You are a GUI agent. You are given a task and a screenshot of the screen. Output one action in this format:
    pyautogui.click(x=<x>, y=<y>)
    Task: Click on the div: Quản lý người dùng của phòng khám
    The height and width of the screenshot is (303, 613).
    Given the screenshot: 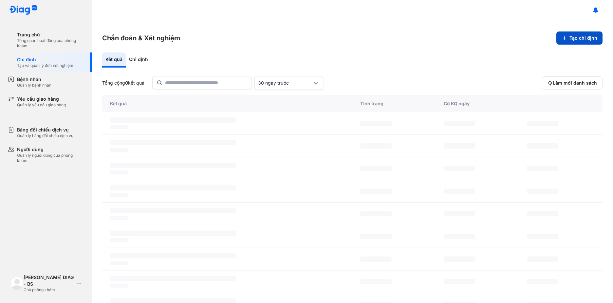 What is the action you would take?
    pyautogui.click(x=50, y=158)
    